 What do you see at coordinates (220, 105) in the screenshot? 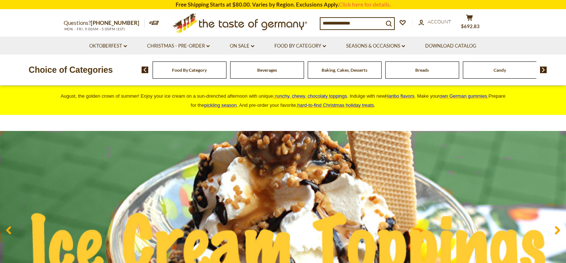
I see `a: pickling season` at bounding box center [220, 105].